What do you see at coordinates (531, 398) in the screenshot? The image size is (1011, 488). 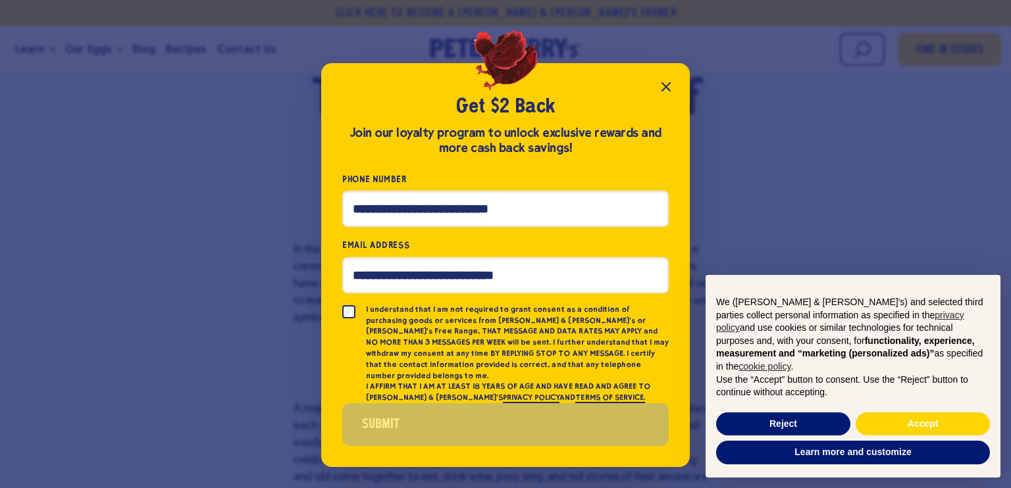 I see `a: PRIVACY POLICY` at bounding box center [531, 398].